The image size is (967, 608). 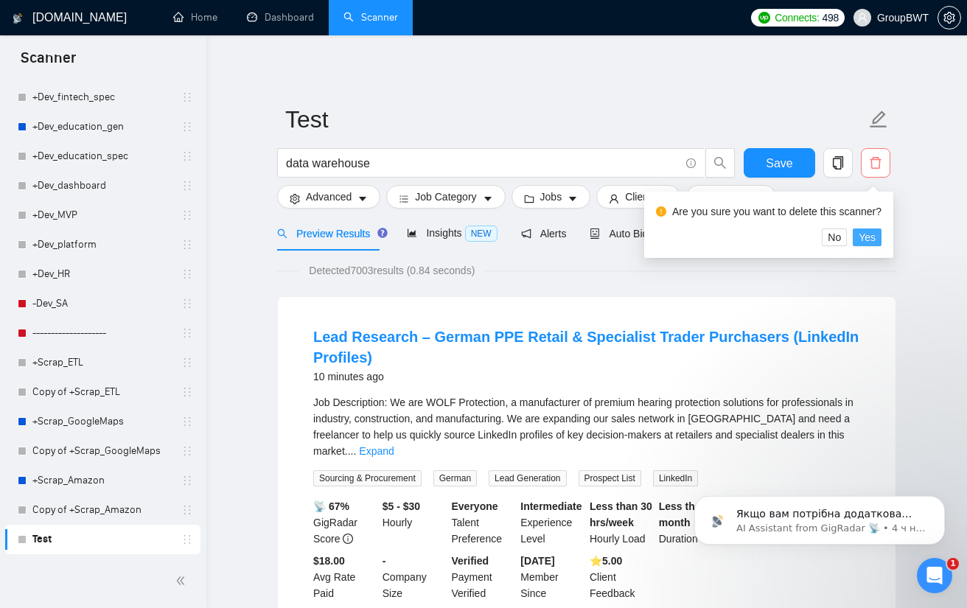 What do you see at coordinates (765, 18) in the screenshot?
I see `img: upwork-logo.png` at bounding box center [765, 18].